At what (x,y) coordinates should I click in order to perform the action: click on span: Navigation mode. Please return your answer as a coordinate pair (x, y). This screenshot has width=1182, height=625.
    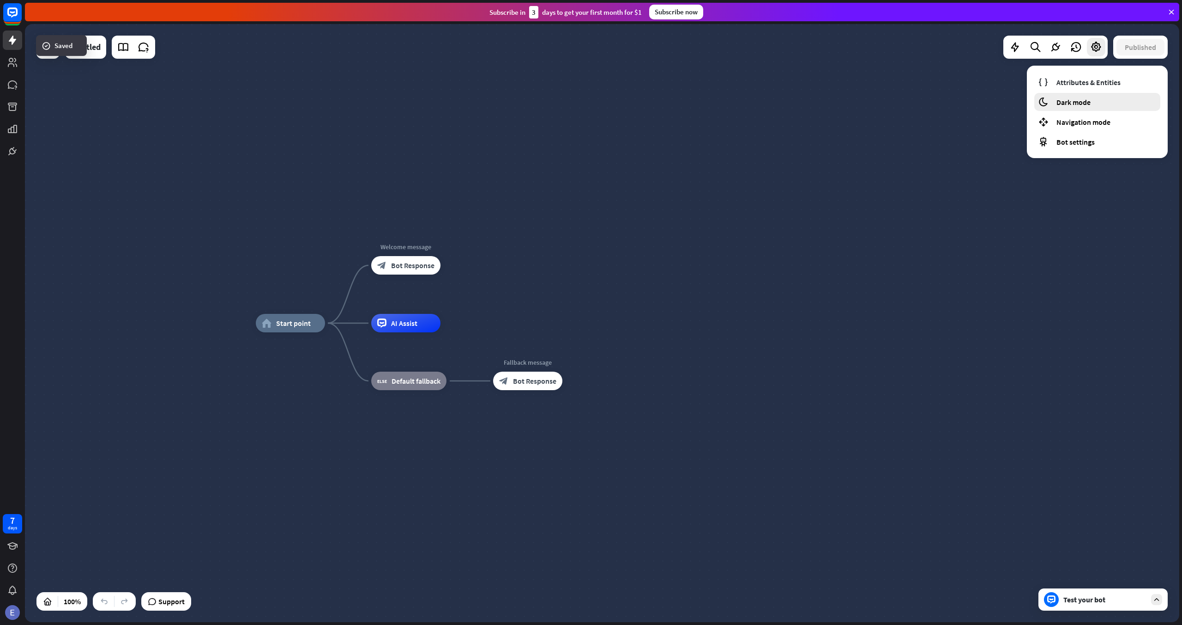
    Looking at the image, I should click on (1084, 122).